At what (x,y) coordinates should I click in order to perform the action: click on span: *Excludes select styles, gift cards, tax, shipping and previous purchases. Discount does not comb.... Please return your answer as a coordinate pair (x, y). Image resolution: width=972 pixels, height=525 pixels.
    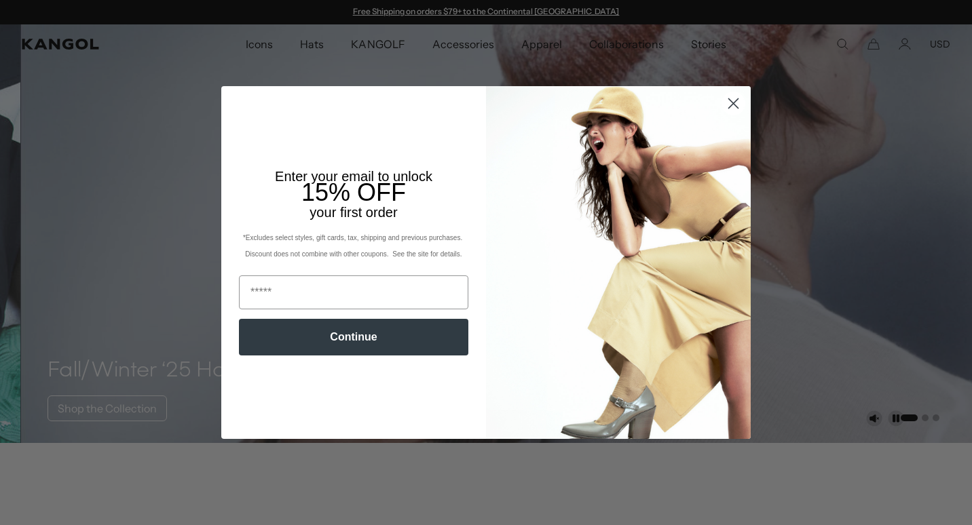
    Looking at the image, I should click on (354, 246).